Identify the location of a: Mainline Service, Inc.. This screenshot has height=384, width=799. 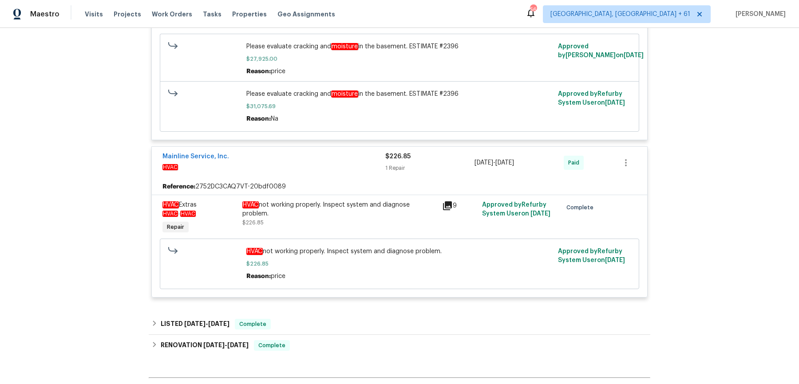
(196, 157).